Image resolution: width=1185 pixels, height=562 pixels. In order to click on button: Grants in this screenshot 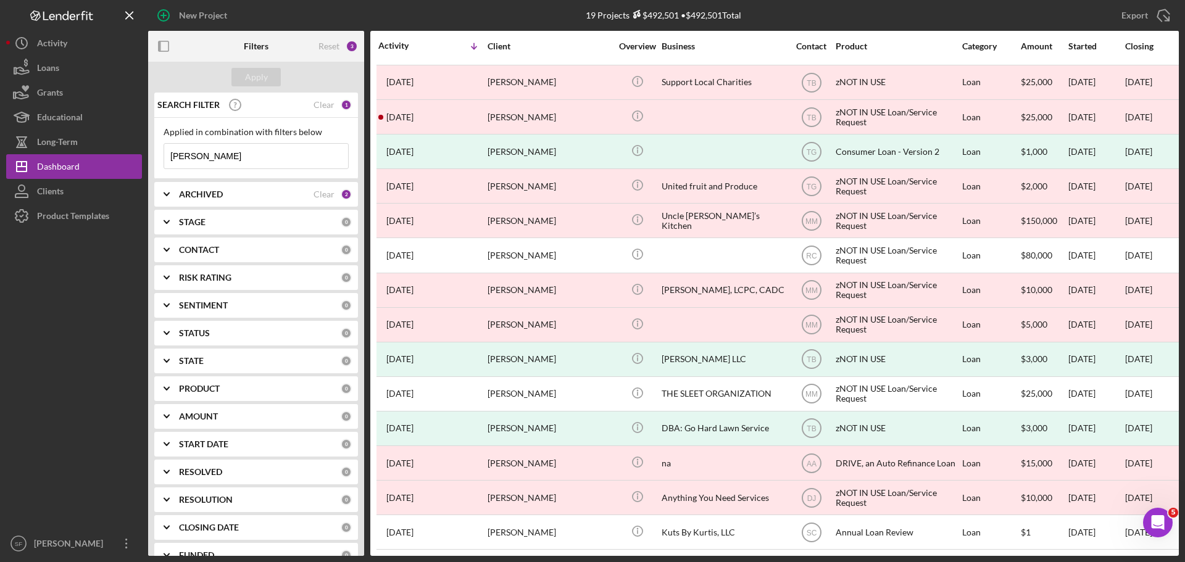, I will do `click(74, 93)`.